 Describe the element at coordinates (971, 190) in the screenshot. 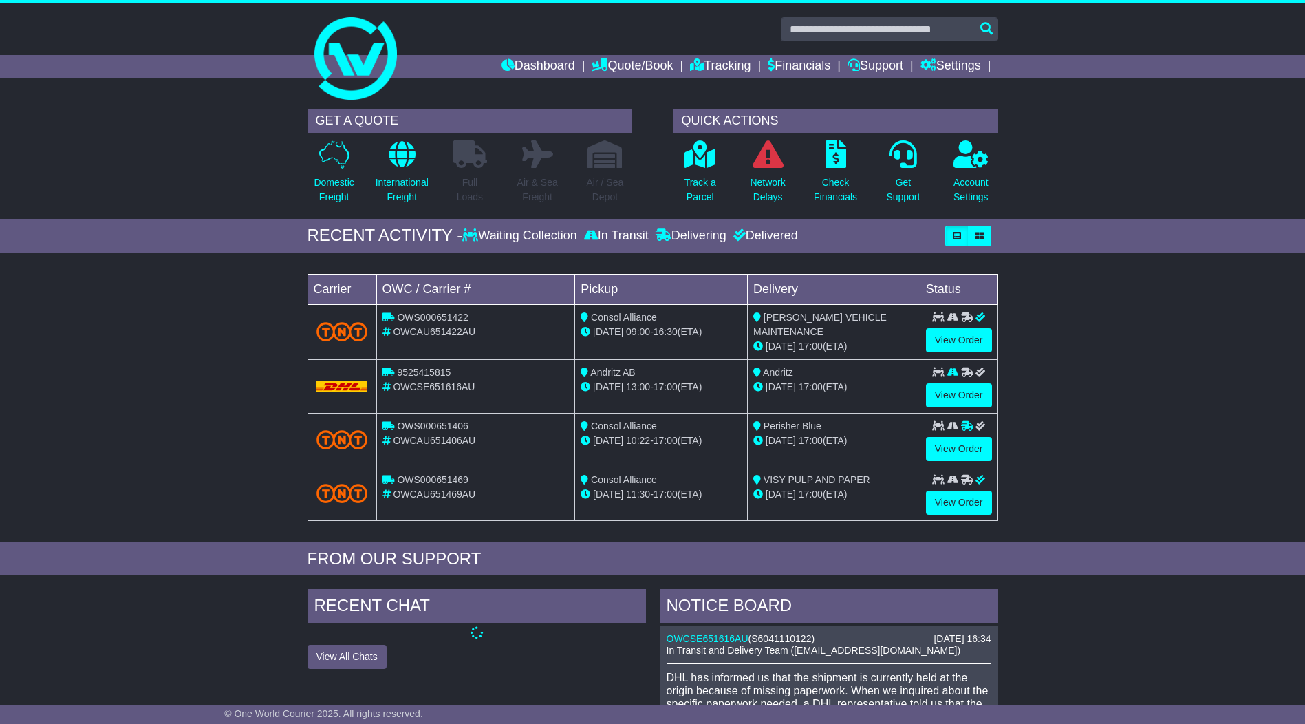

I see `p: Account Settings` at that location.